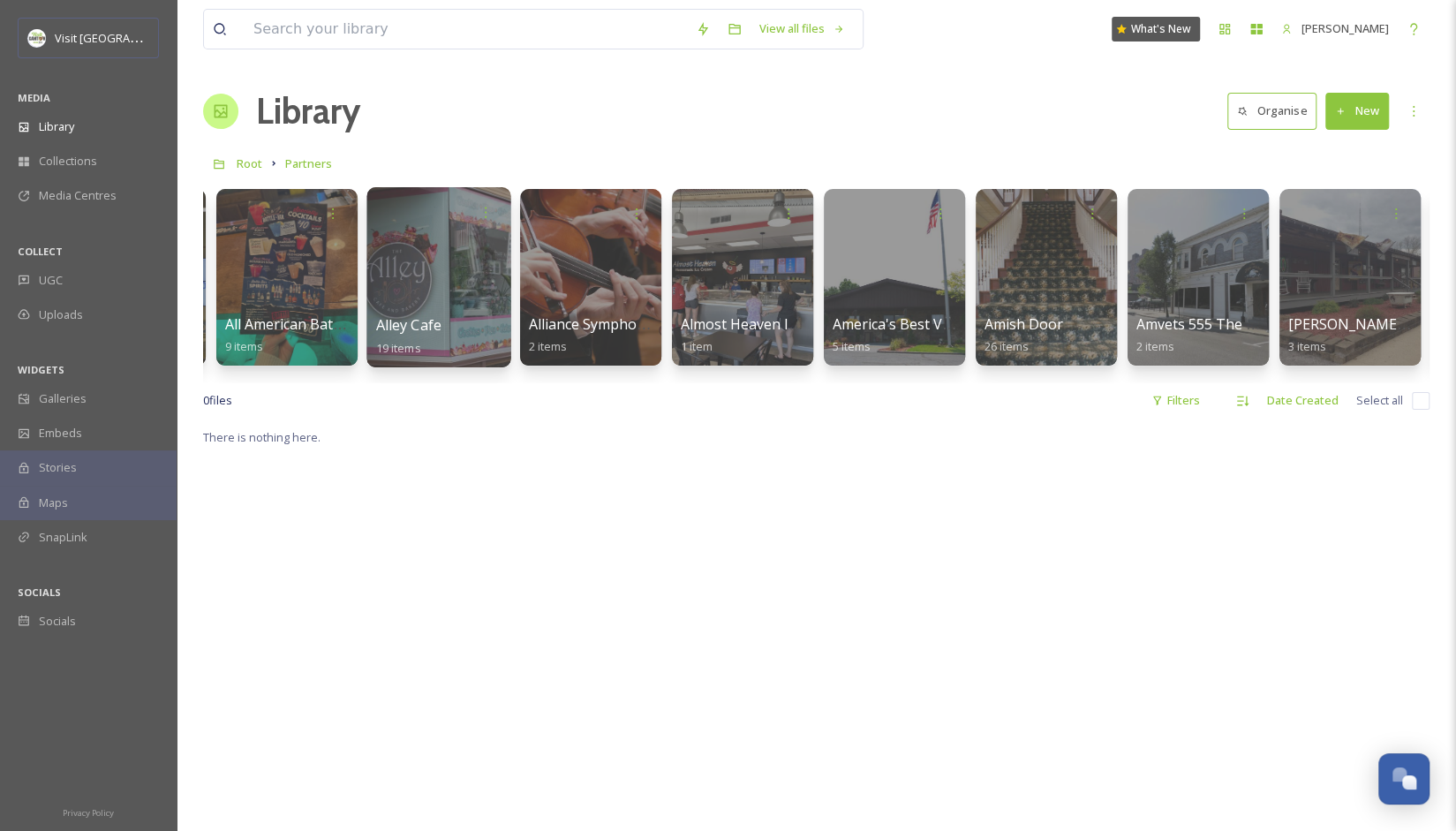  Describe the element at coordinates (57, 467) in the screenshot. I see `span: Stories` at that location.